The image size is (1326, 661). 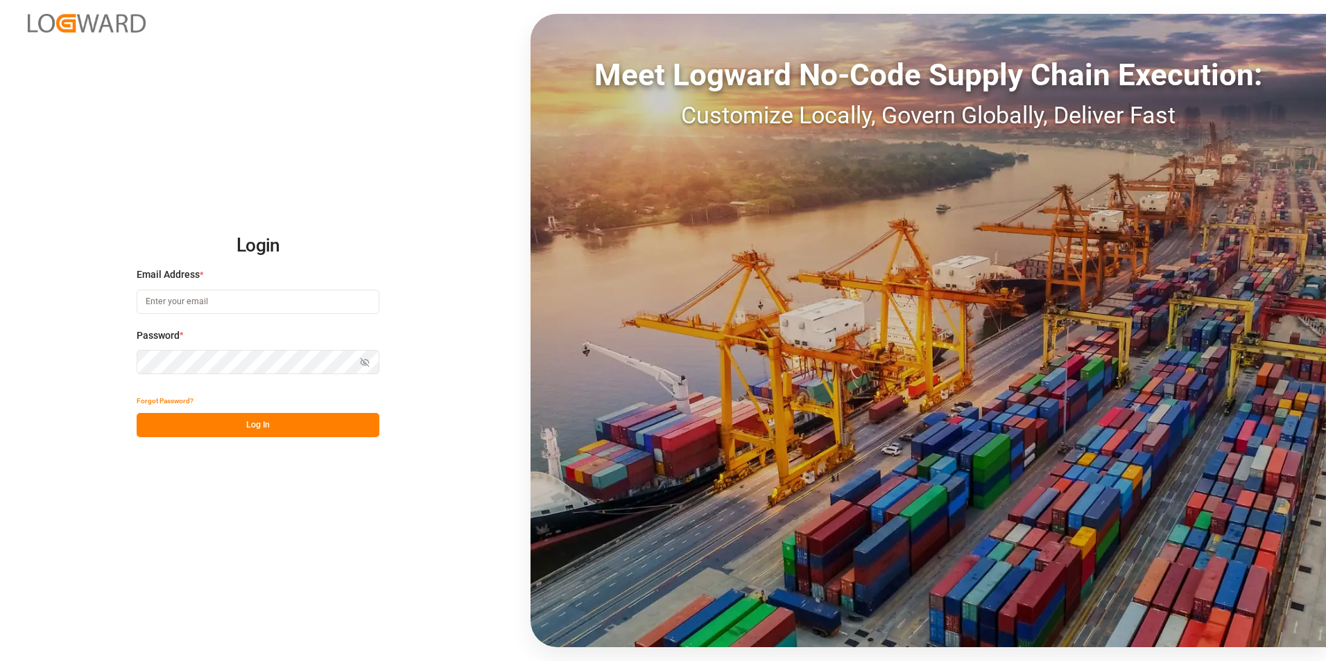 What do you see at coordinates (258, 425) in the screenshot?
I see `button: Log In` at bounding box center [258, 425].